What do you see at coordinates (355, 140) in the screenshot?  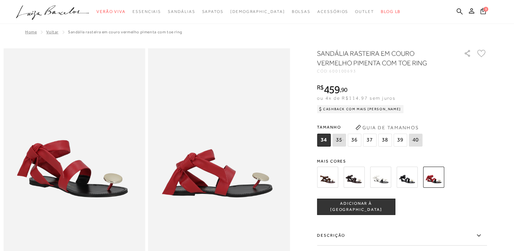 I see `span: 36` at bounding box center [355, 140].